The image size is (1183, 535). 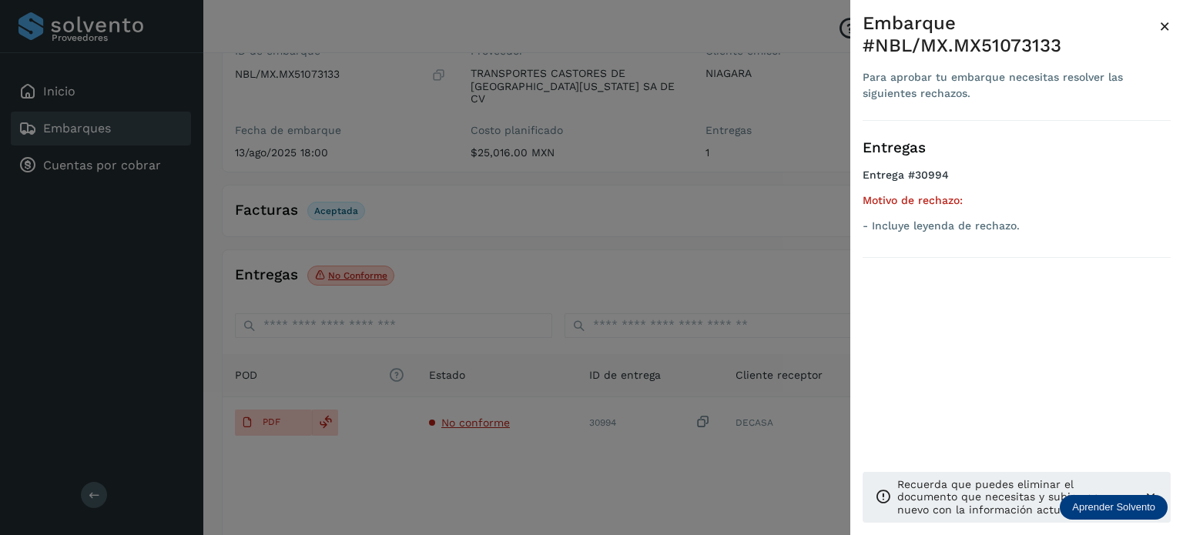 What do you see at coordinates (1010, 35) in the screenshot?
I see `div: Embarque #NBL/MX.MX51073133` at bounding box center [1010, 35].